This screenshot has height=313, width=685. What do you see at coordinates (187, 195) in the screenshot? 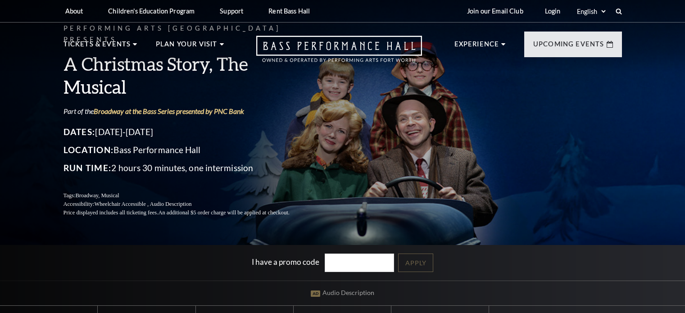
I see `p: Tags:` at bounding box center [187, 195].